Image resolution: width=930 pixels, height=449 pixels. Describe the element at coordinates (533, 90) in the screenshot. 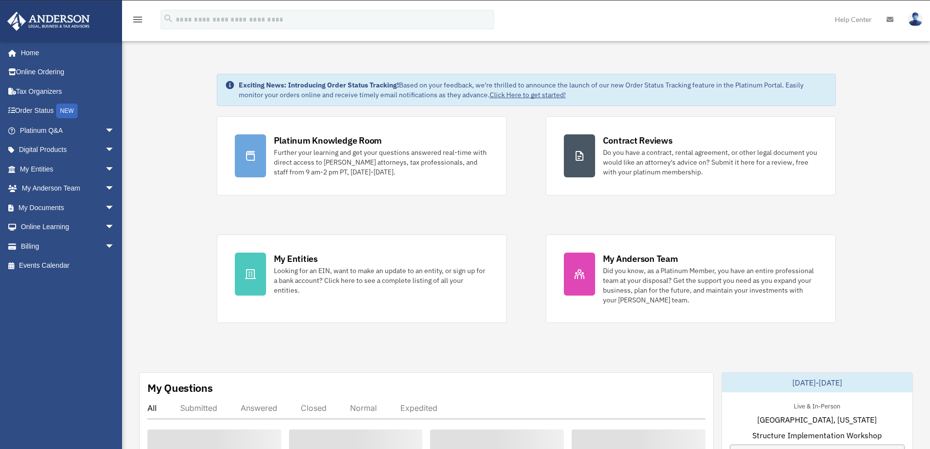

I see `div: Based on your feedback, we're thrilled to announce the launch of our new Order Status Tracking fe...` at that location.